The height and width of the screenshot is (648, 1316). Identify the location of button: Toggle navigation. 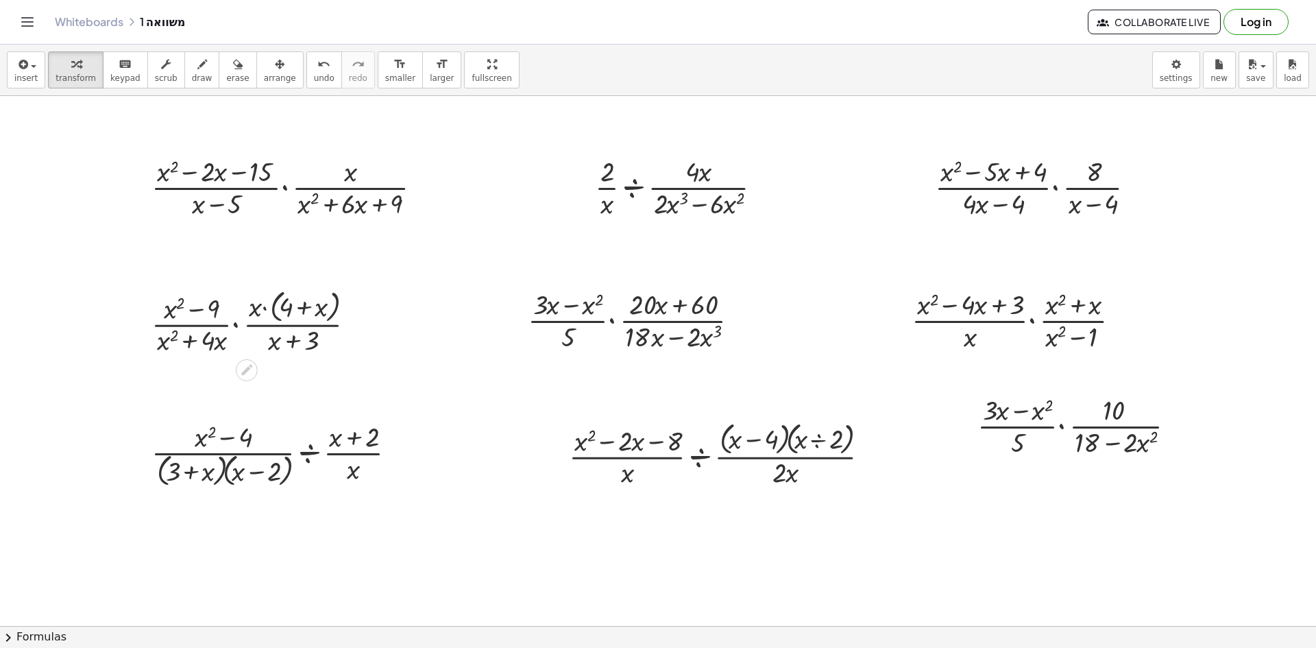
(27, 22).